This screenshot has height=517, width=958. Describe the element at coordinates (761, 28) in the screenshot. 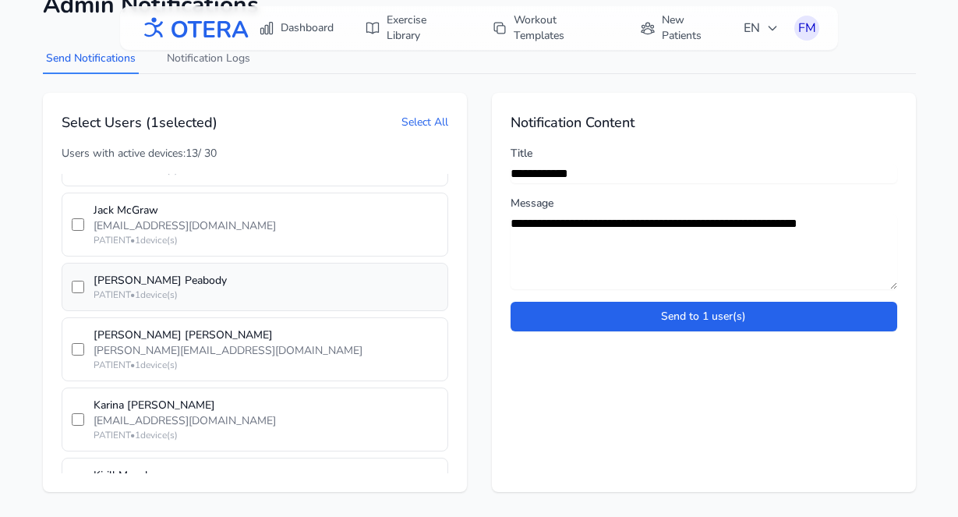

I see `button: EN` at that location.